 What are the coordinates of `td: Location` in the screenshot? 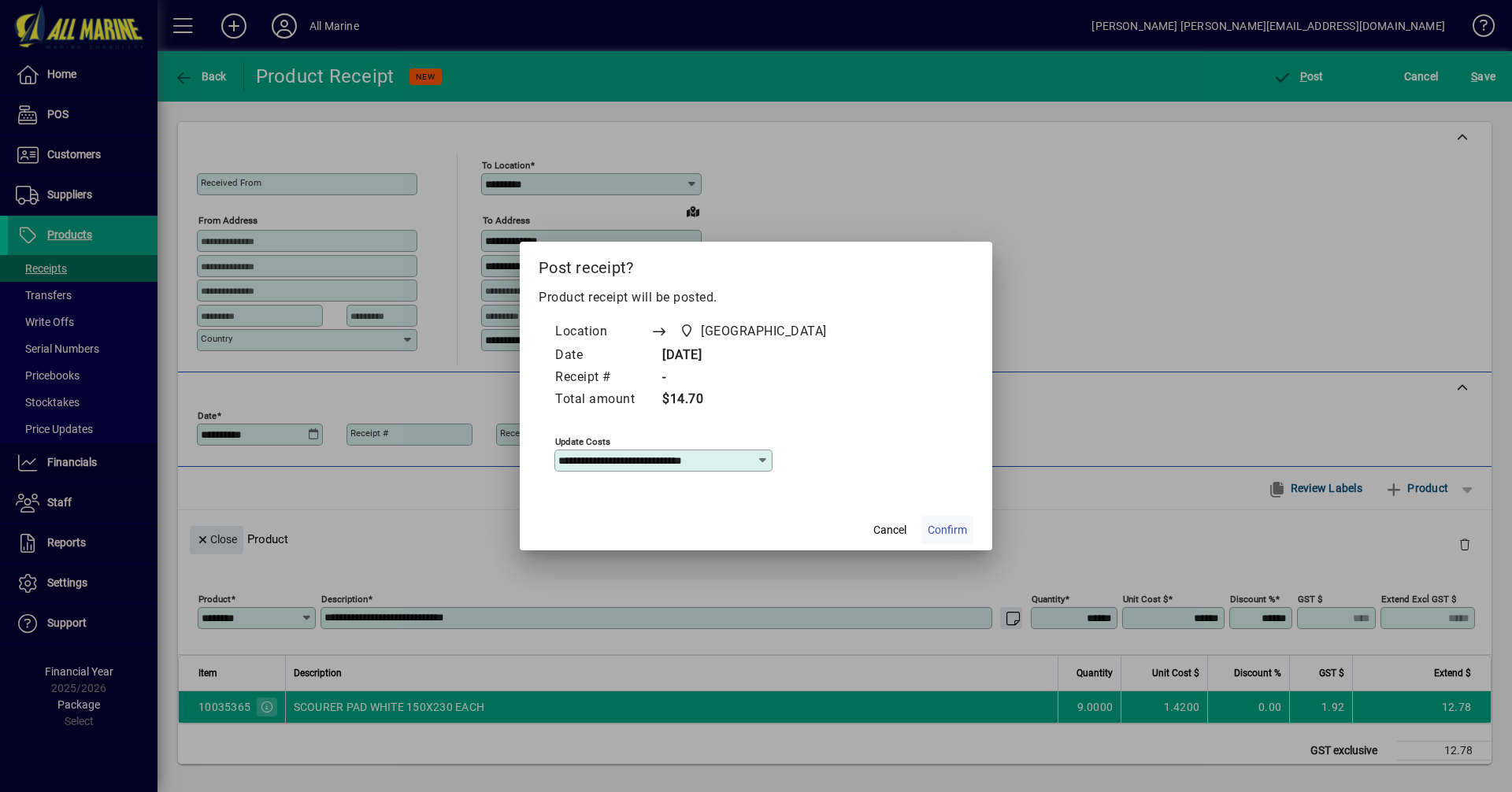 It's located at (602, 332).